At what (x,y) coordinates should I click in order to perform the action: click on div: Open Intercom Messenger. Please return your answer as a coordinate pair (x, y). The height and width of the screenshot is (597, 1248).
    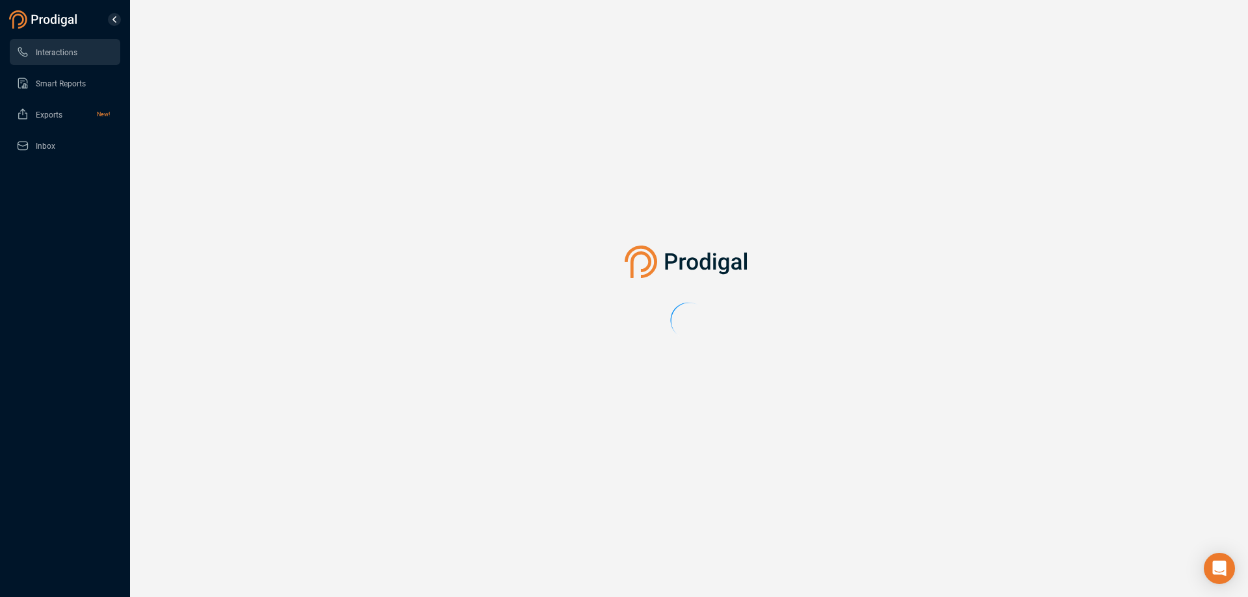
    Looking at the image, I should click on (1219, 569).